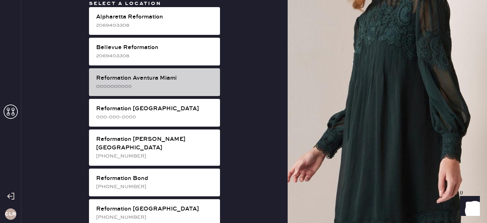 The image size is (487, 223). Describe the element at coordinates (155, 48) in the screenshot. I see `div: Bellevue Reformation` at that location.